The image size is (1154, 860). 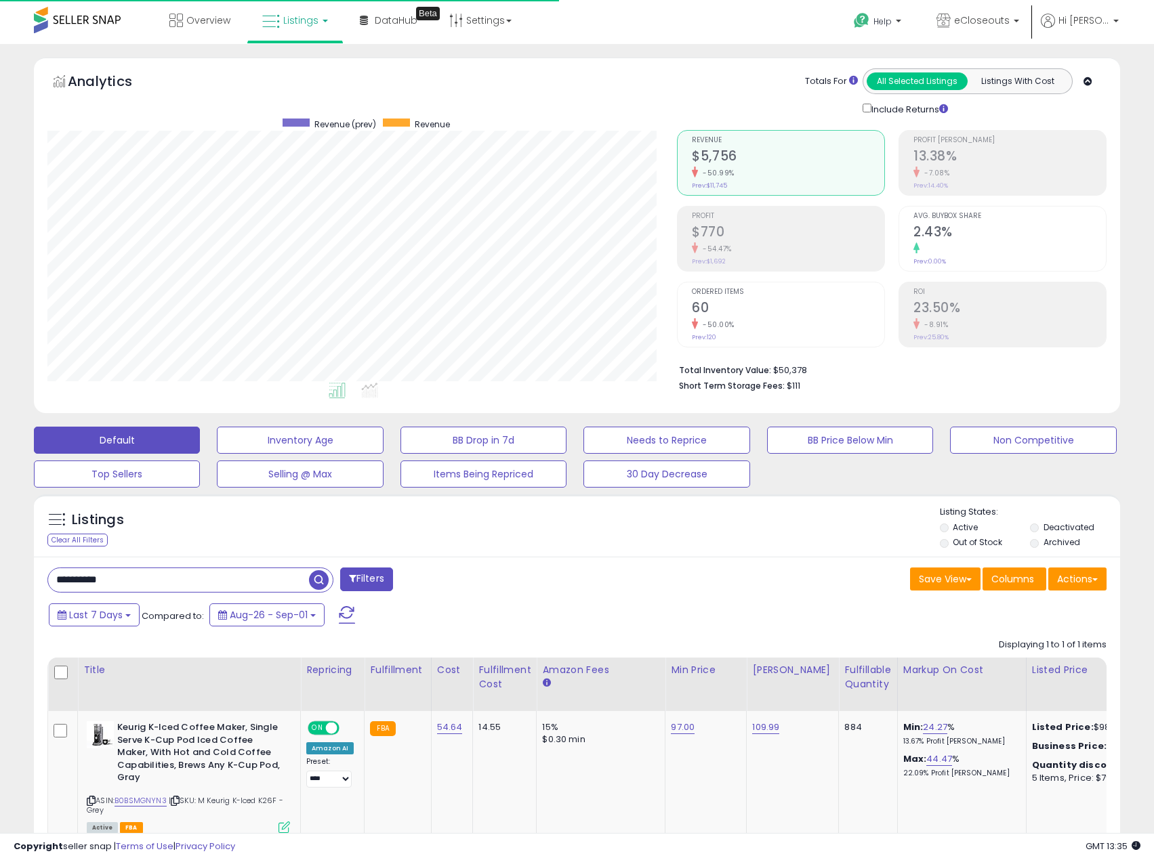 I want to click on span: Last 7 Days, so click(x=96, y=615).